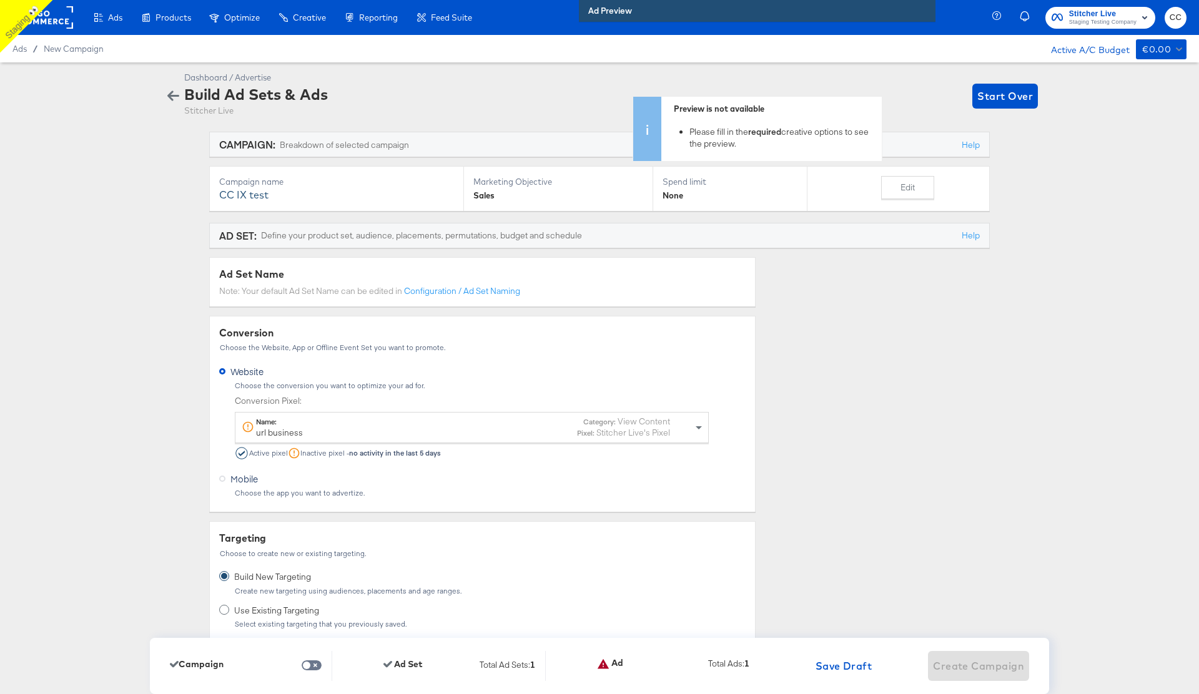  Describe the element at coordinates (1157, 49) in the screenshot. I see `div: €0.00` at that location.